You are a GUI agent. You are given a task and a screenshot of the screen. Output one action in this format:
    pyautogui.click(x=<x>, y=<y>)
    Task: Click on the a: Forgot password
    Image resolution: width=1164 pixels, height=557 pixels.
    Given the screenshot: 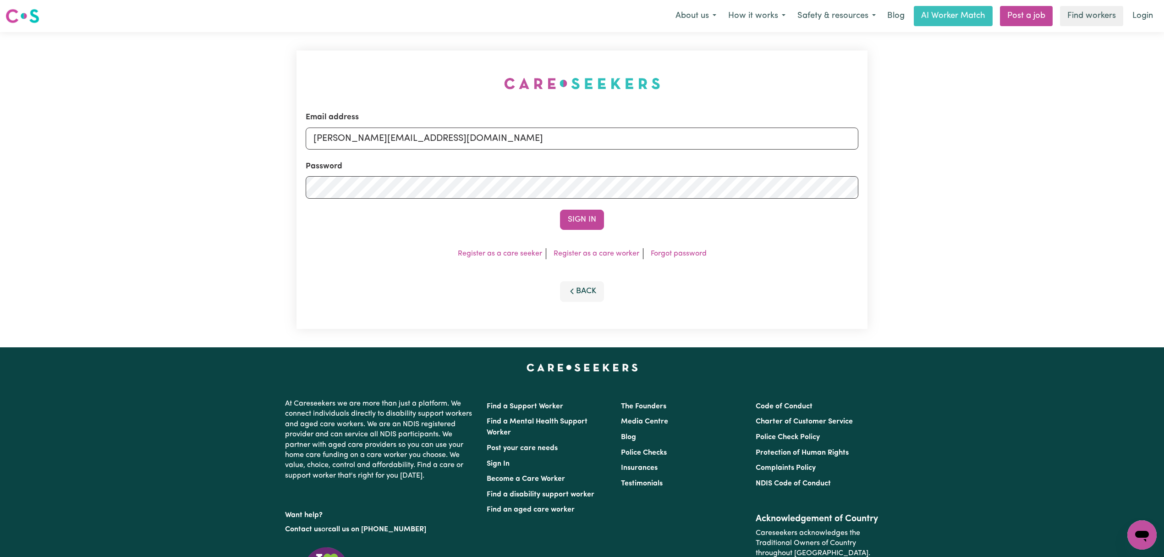 What is the action you would take?
    pyautogui.click(x=679, y=254)
    